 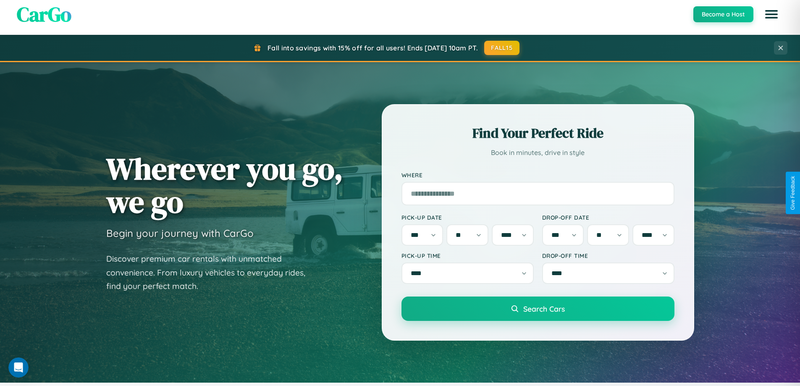 I want to click on button: FALL15, so click(x=502, y=48).